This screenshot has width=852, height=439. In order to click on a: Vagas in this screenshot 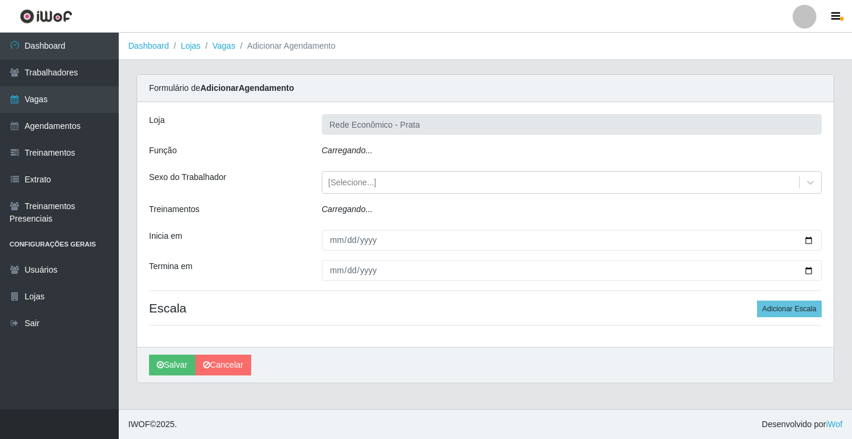, I will do `click(224, 46)`.